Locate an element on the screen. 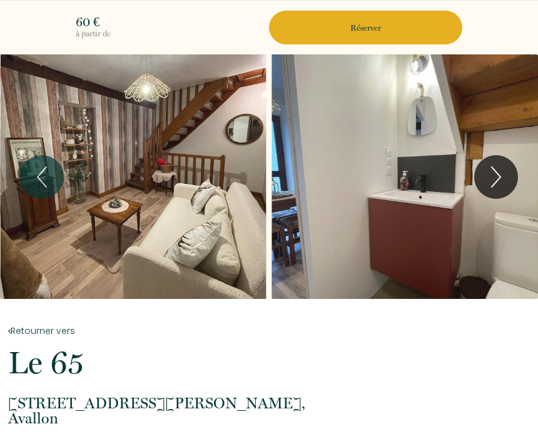 The width and height of the screenshot is (538, 444). a: Retourner vers is located at coordinates (269, 331).